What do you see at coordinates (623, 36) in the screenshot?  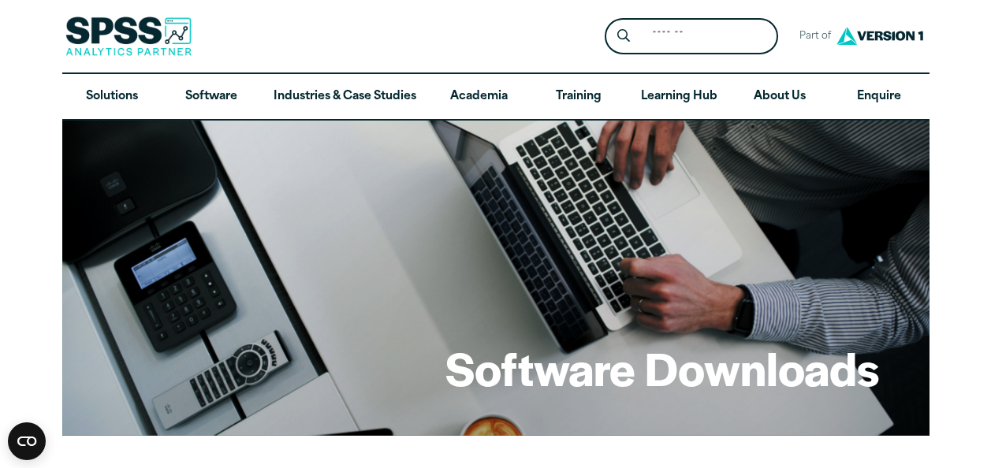 I see `button: Search magnifying glass icon` at bounding box center [623, 36].